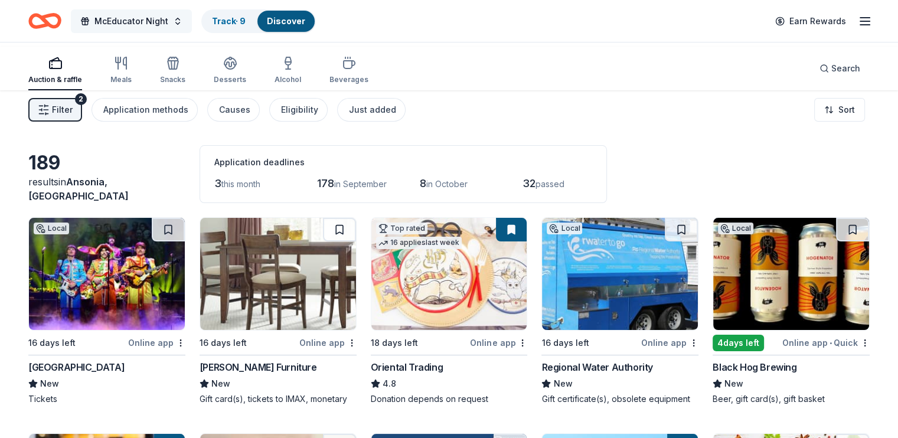 This screenshot has height=438, width=898. Describe the element at coordinates (810, 21) in the screenshot. I see `a: Earn Rewards` at that location.